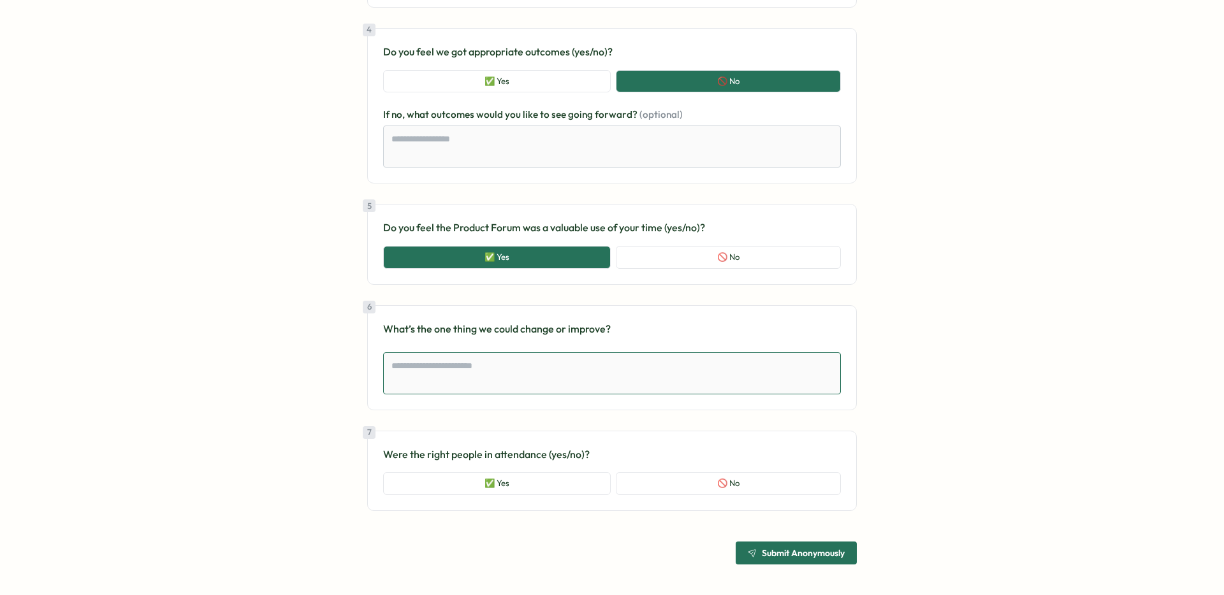  What do you see at coordinates (612, 52) in the screenshot?
I see `p: Do you feel we got appropriate outcomes (yes/no)?` at bounding box center [612, 52].